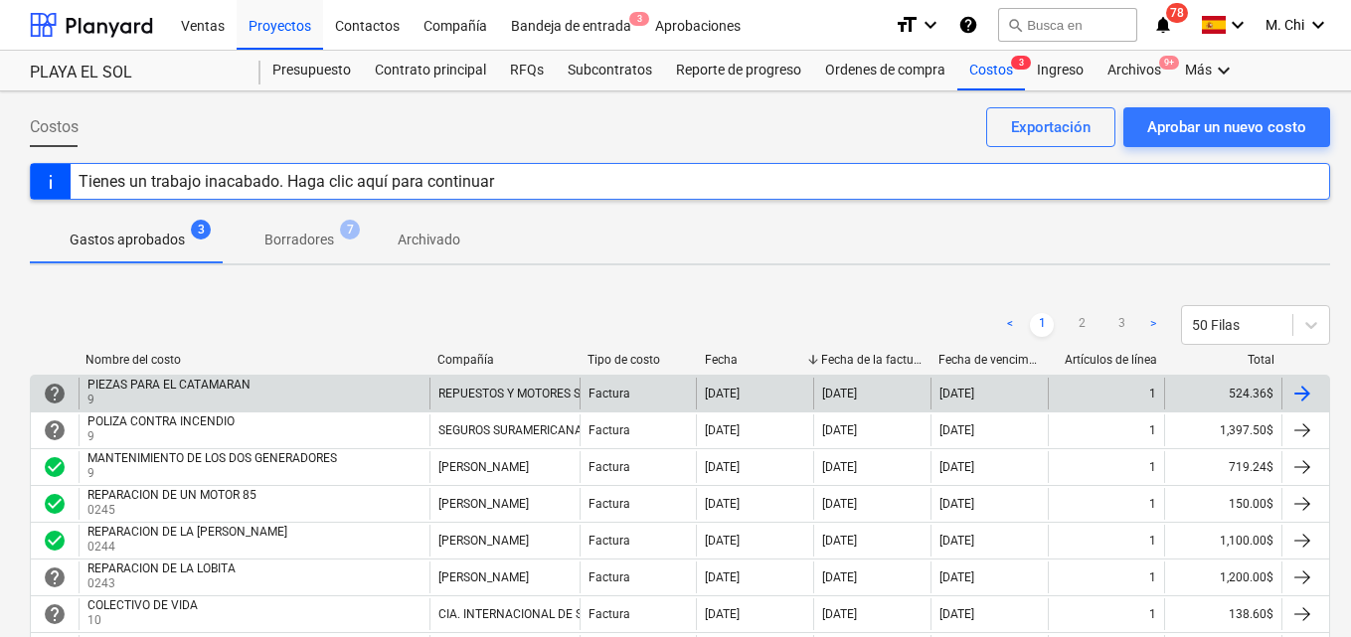  Describe the element at coordinates (885, 71) in the screenshot. I see `div: Ordenes de compra` at that location.